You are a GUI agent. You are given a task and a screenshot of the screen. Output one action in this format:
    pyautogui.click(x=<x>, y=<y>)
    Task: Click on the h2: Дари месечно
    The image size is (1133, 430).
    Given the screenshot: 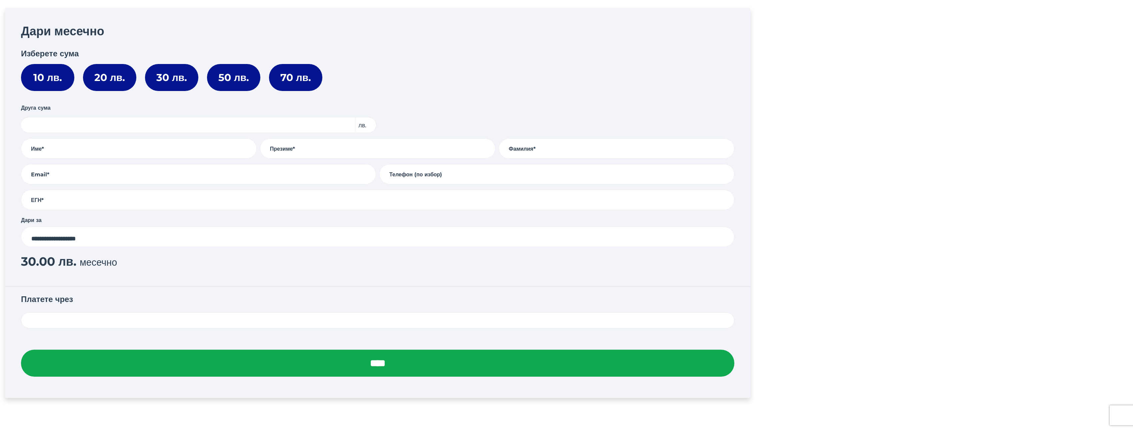 What is the action you would take?
    pyautogui.click(x=378, y=31)
    